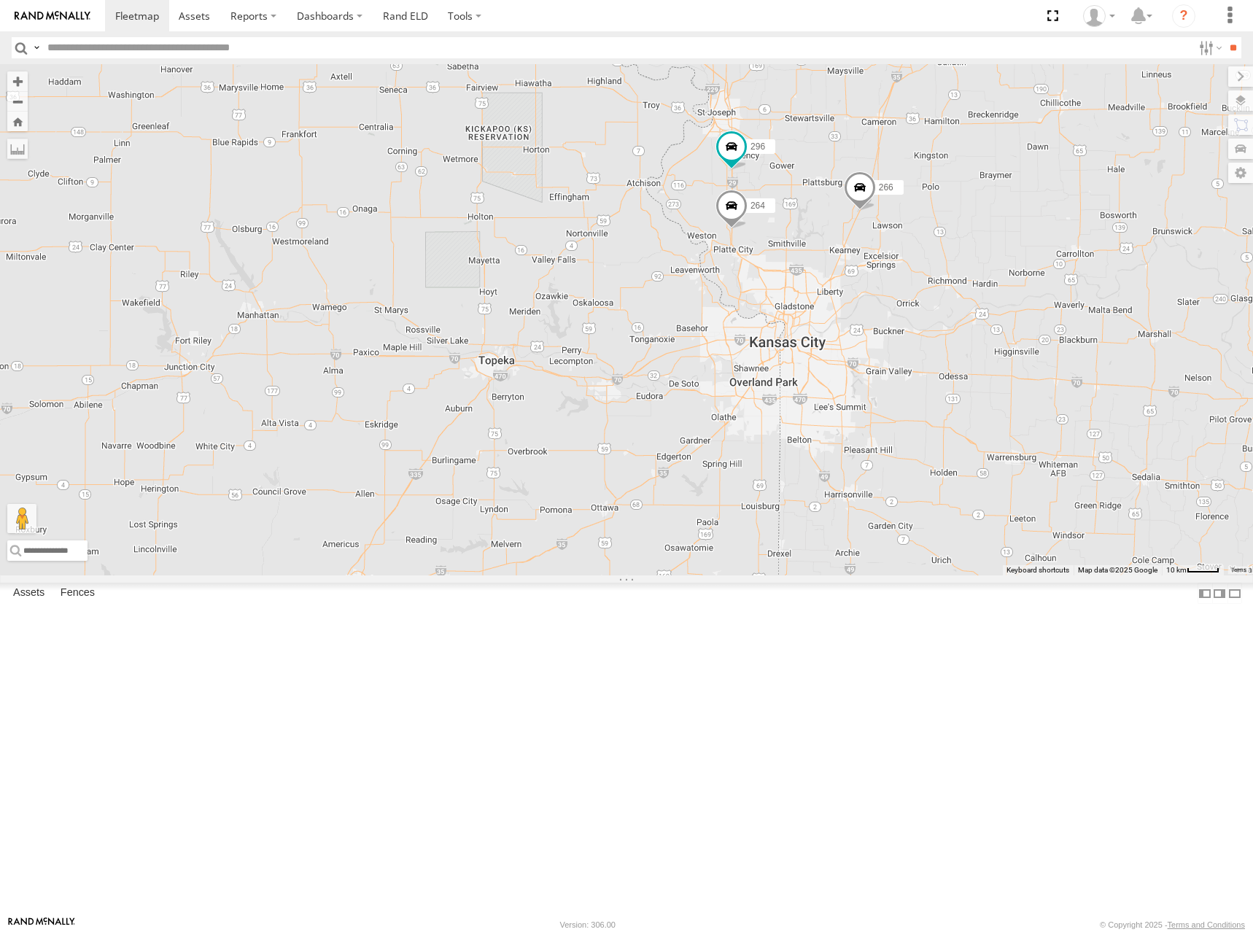 The image size is (1253, 932). I want to click on button: Zoom in, so click(18, 81).